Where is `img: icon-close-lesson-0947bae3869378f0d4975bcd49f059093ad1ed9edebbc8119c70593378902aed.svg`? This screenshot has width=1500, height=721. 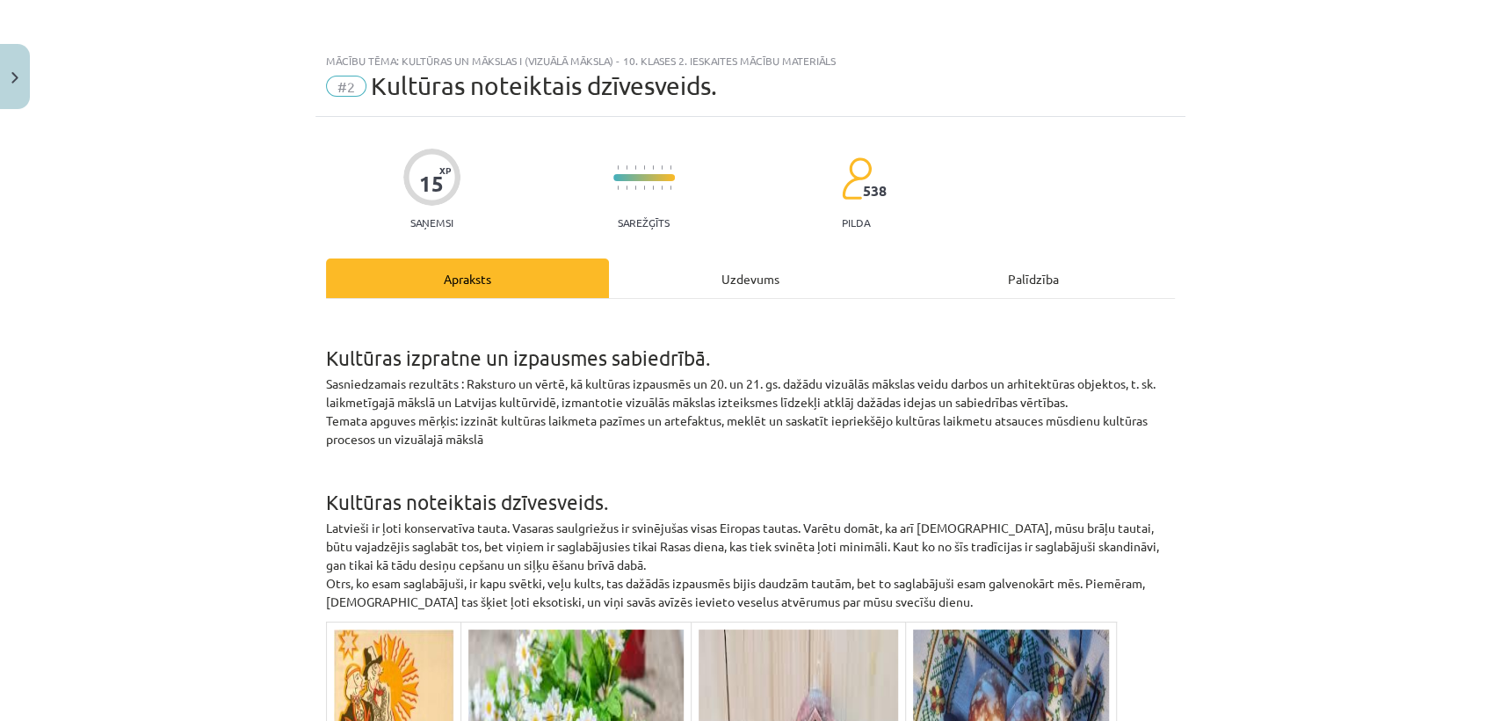
img: icon-close-lesson-0947bae3869378f0d4975bcd49f059093ad1ed9edebbc8119c70593378902aed.svg is located at coordinates (15, 77).